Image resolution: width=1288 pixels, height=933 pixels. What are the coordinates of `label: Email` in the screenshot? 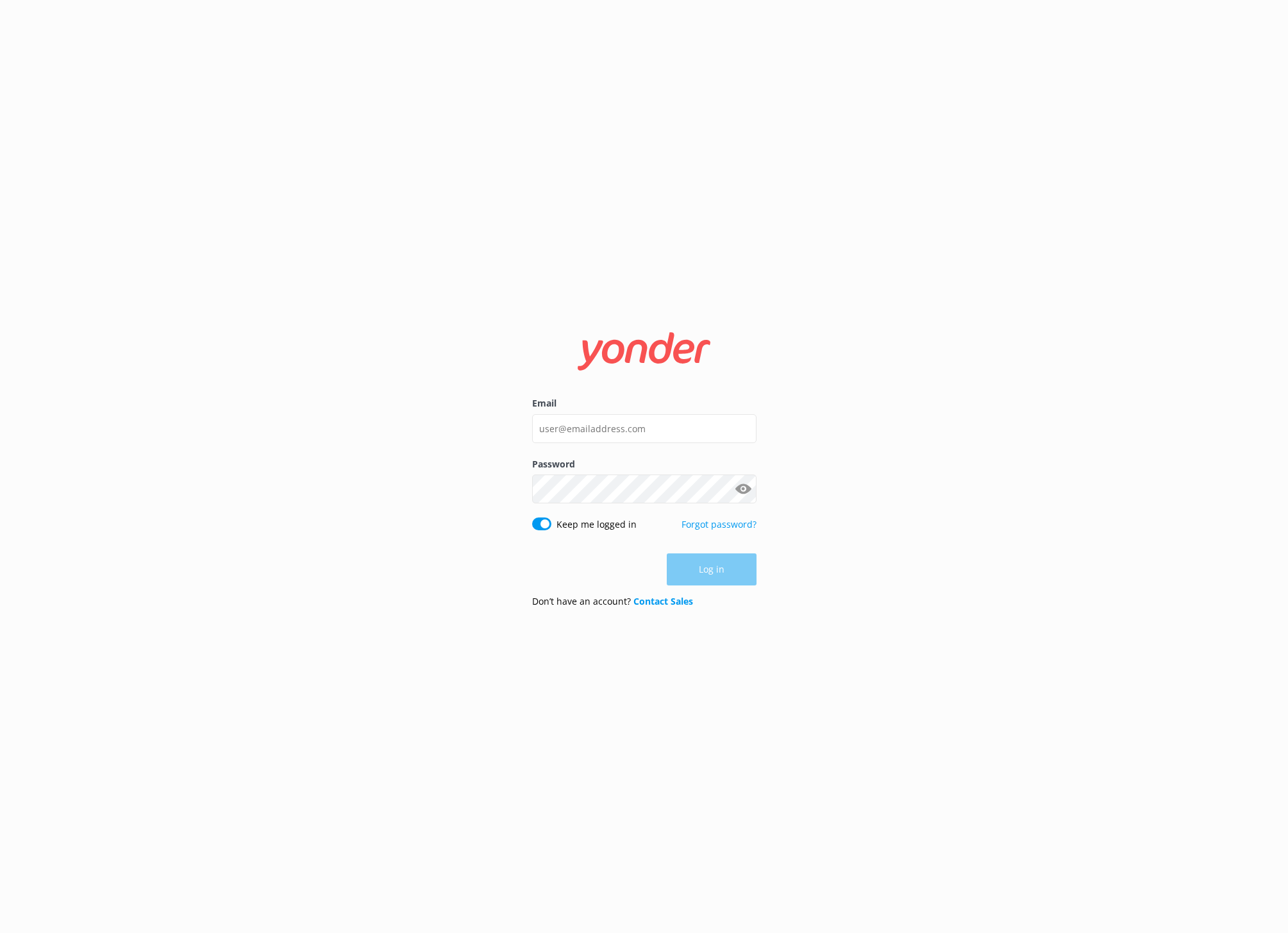 It's located at (644, 403).